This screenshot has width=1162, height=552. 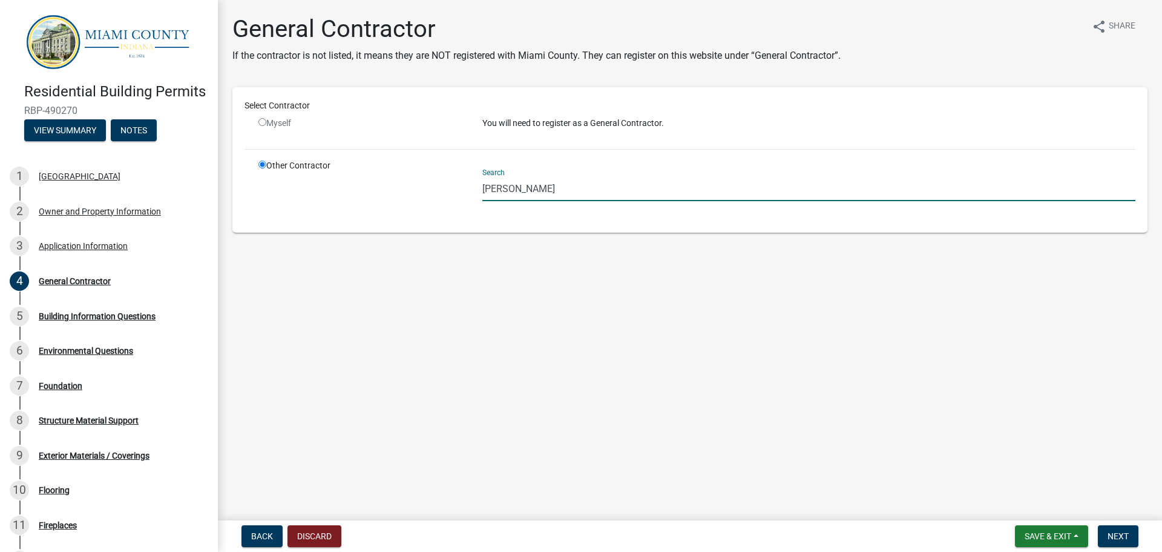 I want to click on button: shareShare, so click(x=1114, y=26).